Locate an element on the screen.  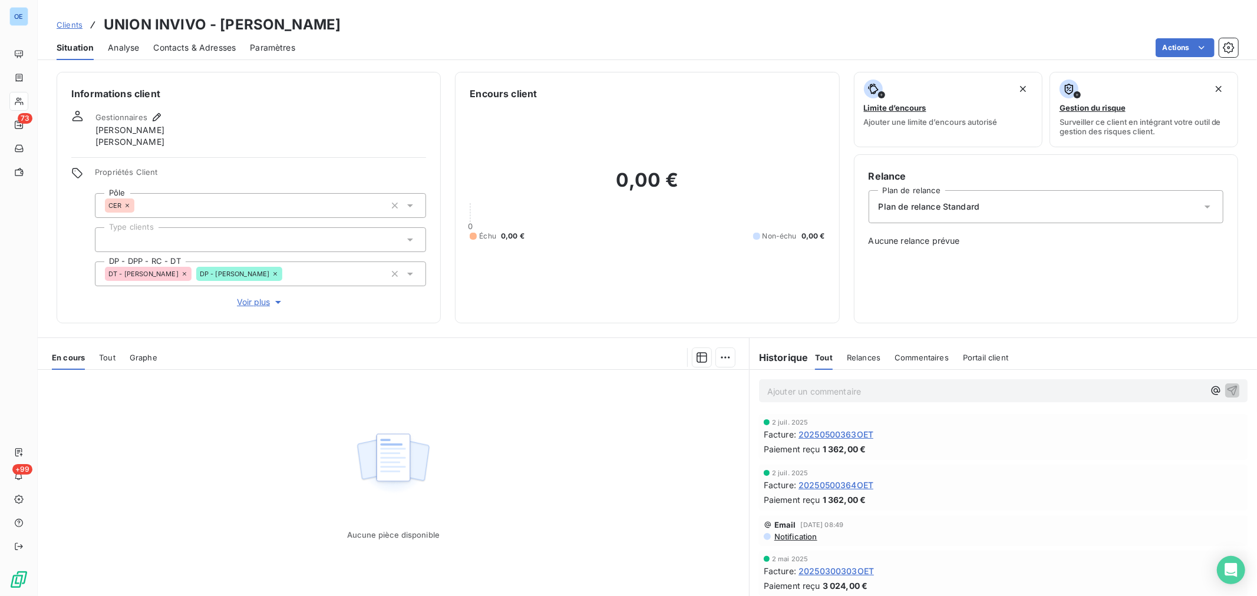
button: Voir plus is located at coordinates (260, 302).